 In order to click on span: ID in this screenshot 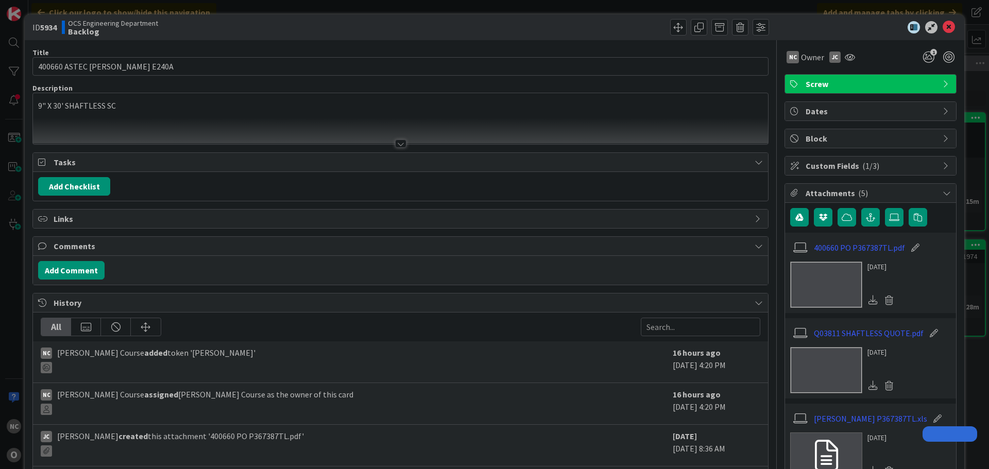, I will do `click(44, 27)`.